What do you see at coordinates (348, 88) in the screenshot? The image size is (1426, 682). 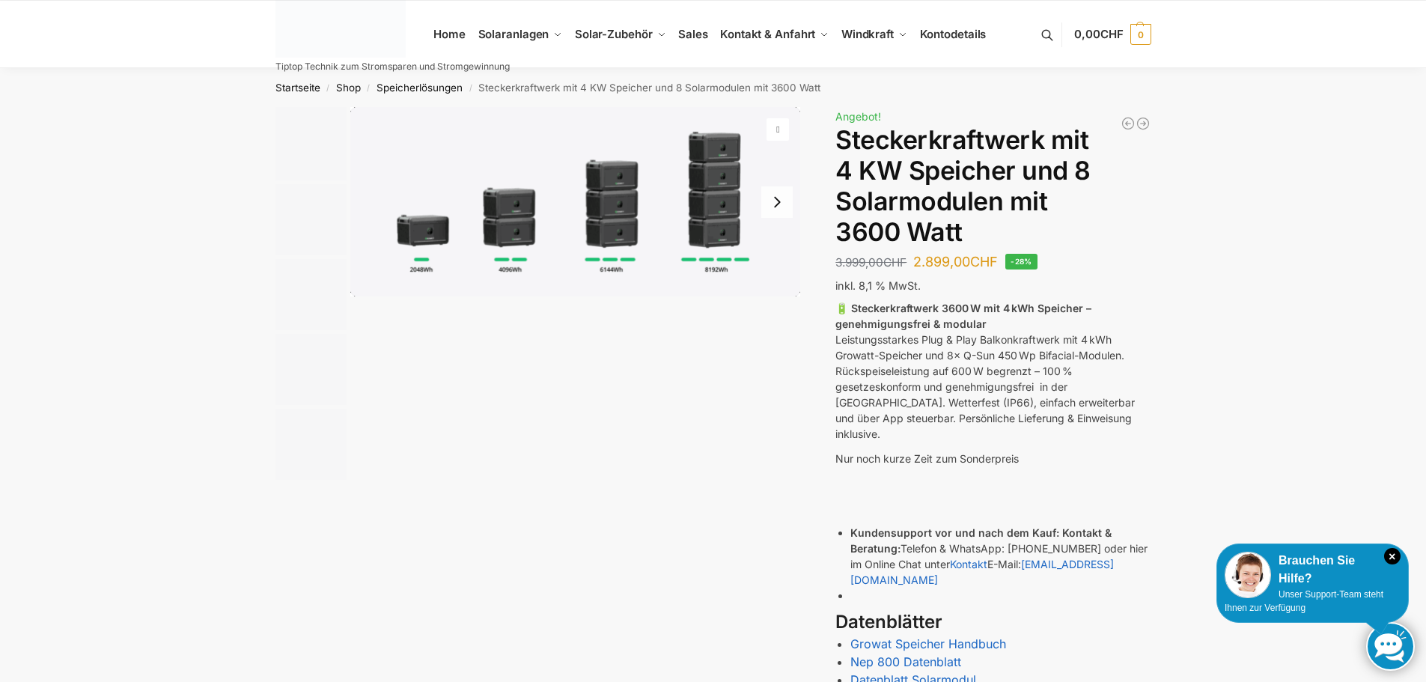 I see `a: Shop` at bounding box center [348, 88].